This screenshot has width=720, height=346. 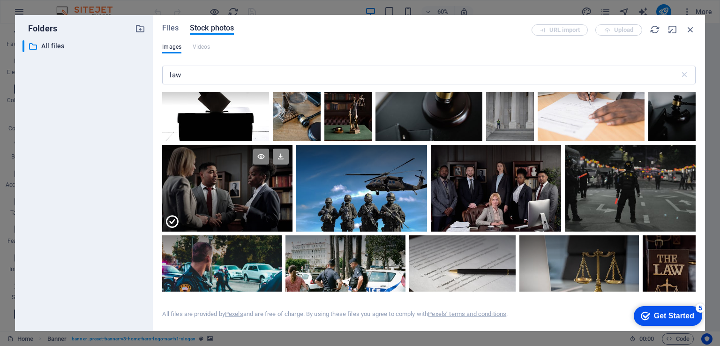 What do you see at coordinates (234, 314) in the screenshot?
I see `a: Pexels` at bounding box center [234, 314].